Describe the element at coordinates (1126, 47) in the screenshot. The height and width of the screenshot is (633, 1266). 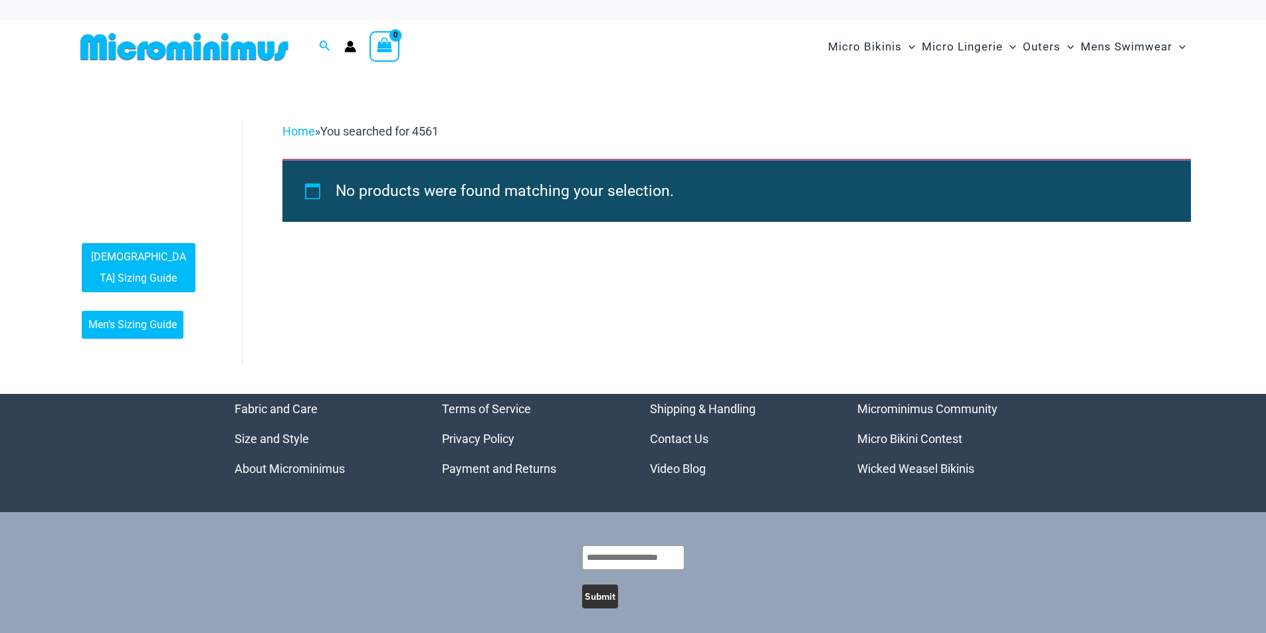
I see `span: Mens Swimwear` at that location.